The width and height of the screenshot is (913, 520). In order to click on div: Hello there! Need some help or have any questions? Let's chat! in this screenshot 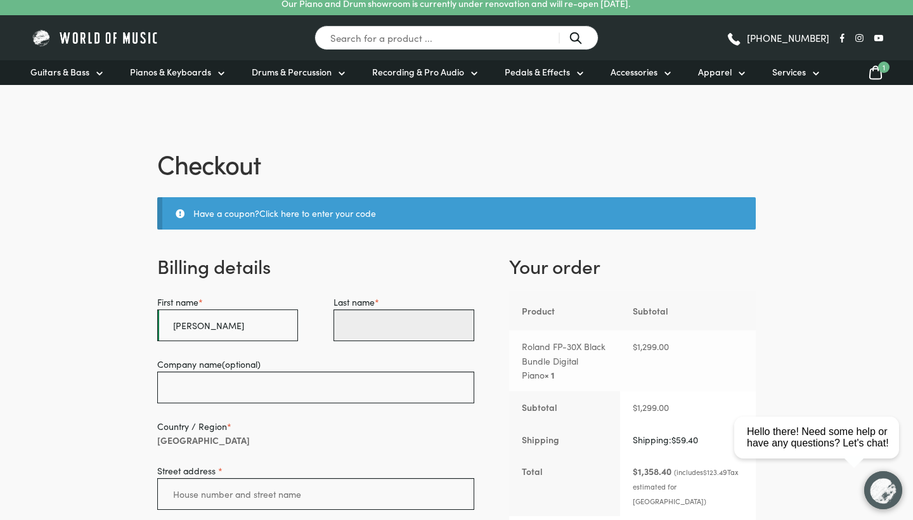, I will do `click(91, 57)`.